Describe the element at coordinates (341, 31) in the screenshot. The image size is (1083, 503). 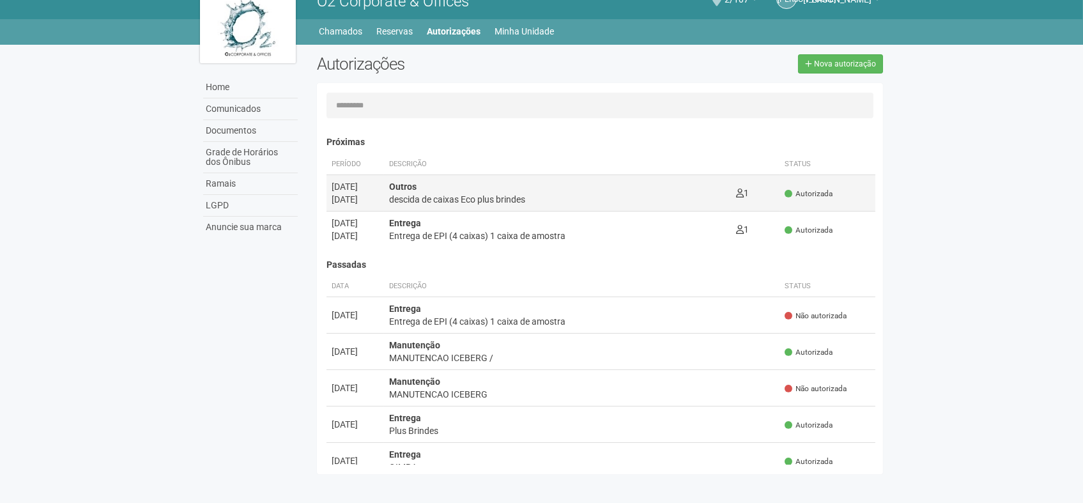
I see `a: Chamados` at that location.